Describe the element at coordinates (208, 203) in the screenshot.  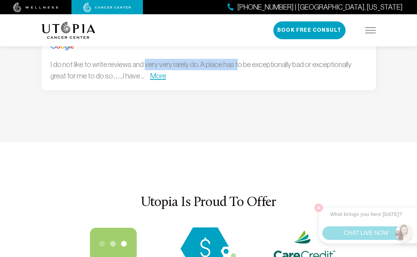
I see `h3: Utopia Is Proud To Offer` at that location.